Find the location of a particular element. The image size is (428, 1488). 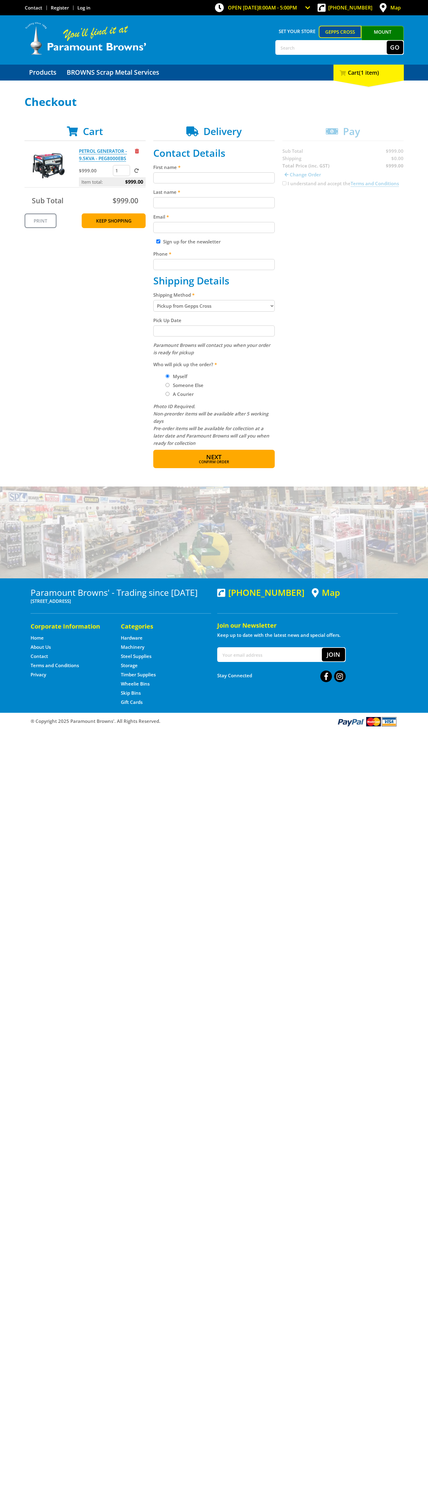

input: Please enter your telephone number. is located at coordinates (214, 265).